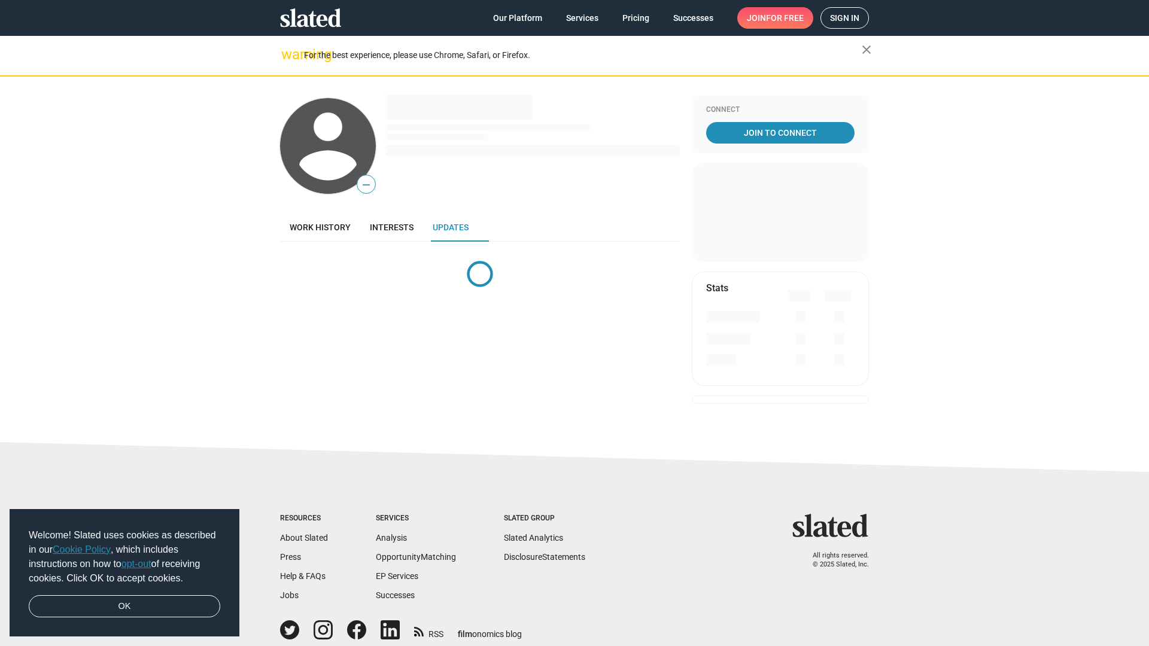 Image resolution: width=1149 pixels, height=646 pixels. What do you see at coordinates (518, 18) in the screenshot?
I see `a: Our Platform` at bounding box center [518, 18].